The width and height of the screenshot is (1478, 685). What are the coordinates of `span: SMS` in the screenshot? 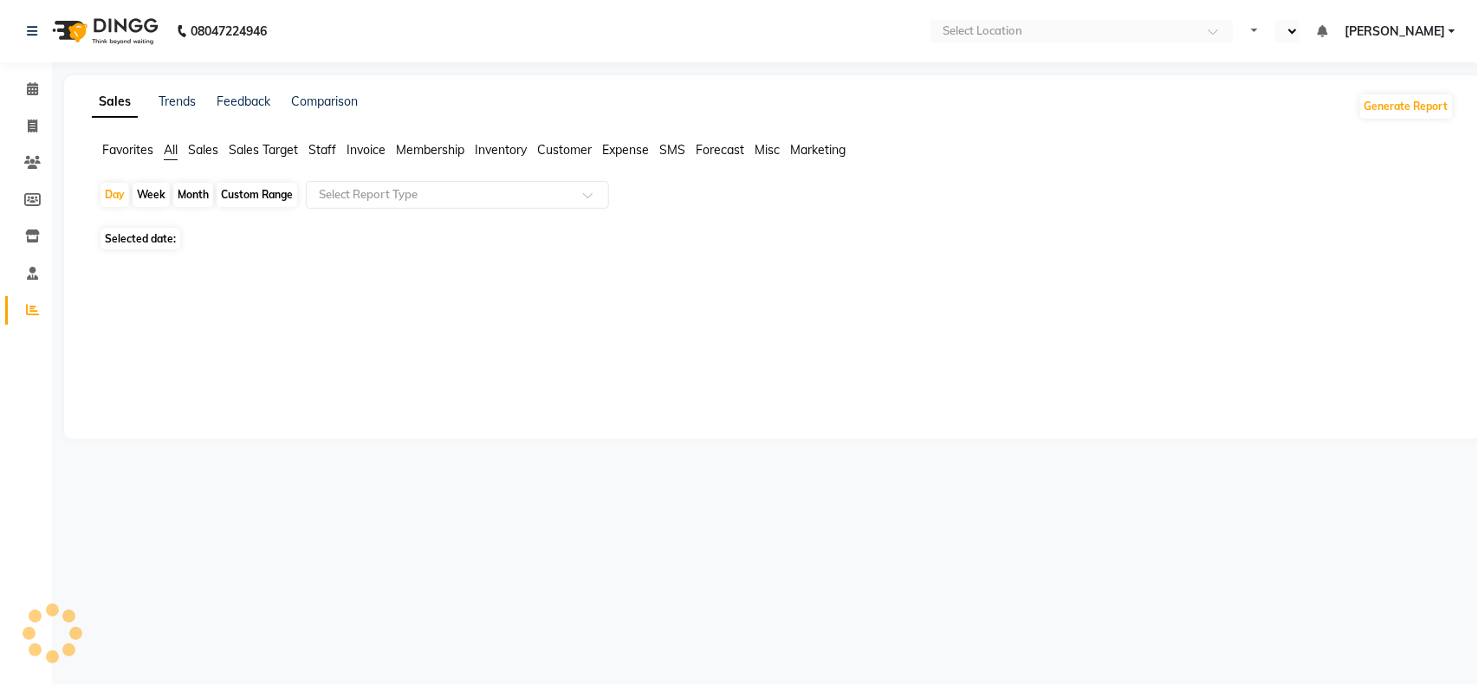 It's located at (672, 150).